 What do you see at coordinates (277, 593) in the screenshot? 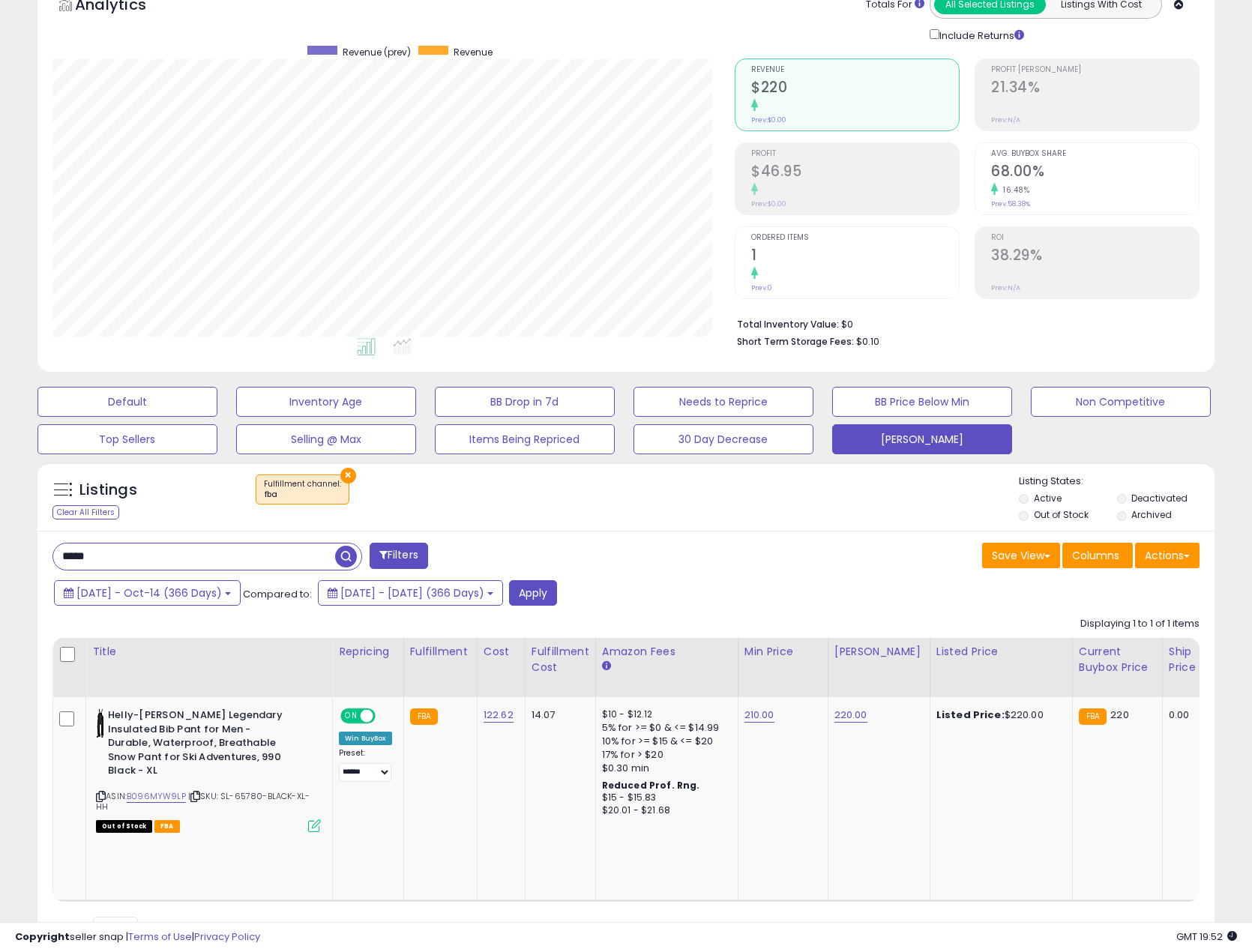
I see `span: Compared to:` at bounding box center [277, 593].